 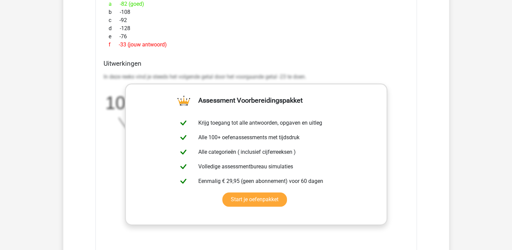 What do you see at coordinates (114, 37) in the screenshot?
I see `span: e` at bounding box center [114, 37].